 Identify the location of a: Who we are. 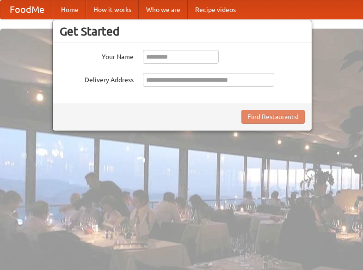
(163, 10).